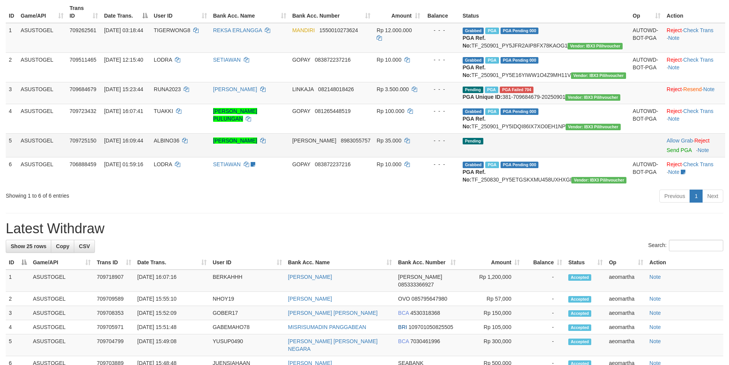 The height and width of the screenshot is (365, 729). I want to click on a: SETIAWAN, so click(227, 164).